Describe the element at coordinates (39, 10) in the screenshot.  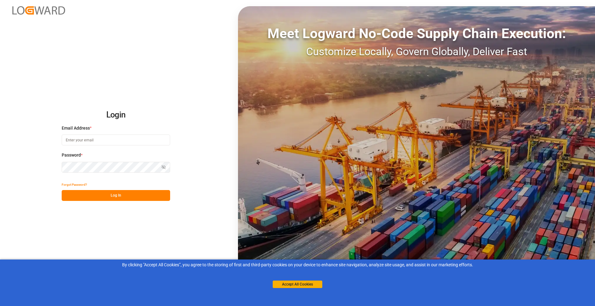
I see `img: Logward_new_orange.png` at that location.